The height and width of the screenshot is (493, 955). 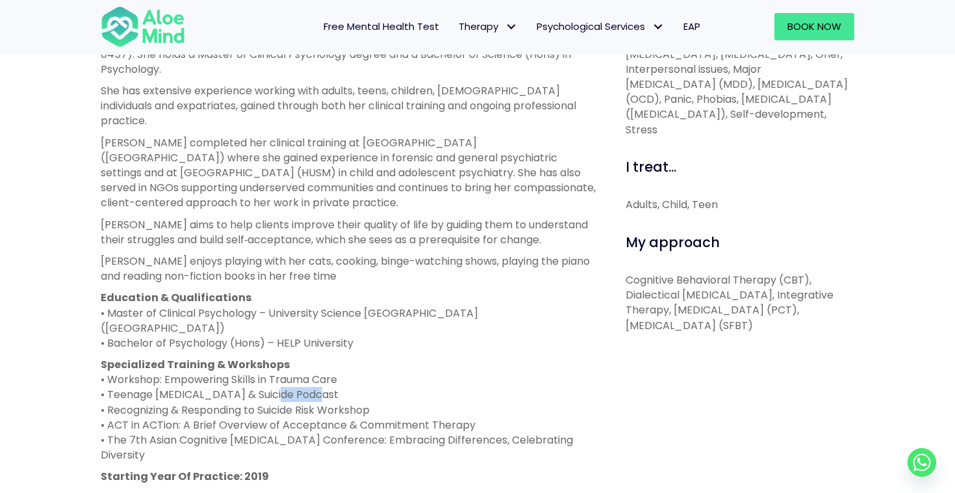 I want to click on strong: Starting Year Of Practice: 2019, so click(x=185, y=476).